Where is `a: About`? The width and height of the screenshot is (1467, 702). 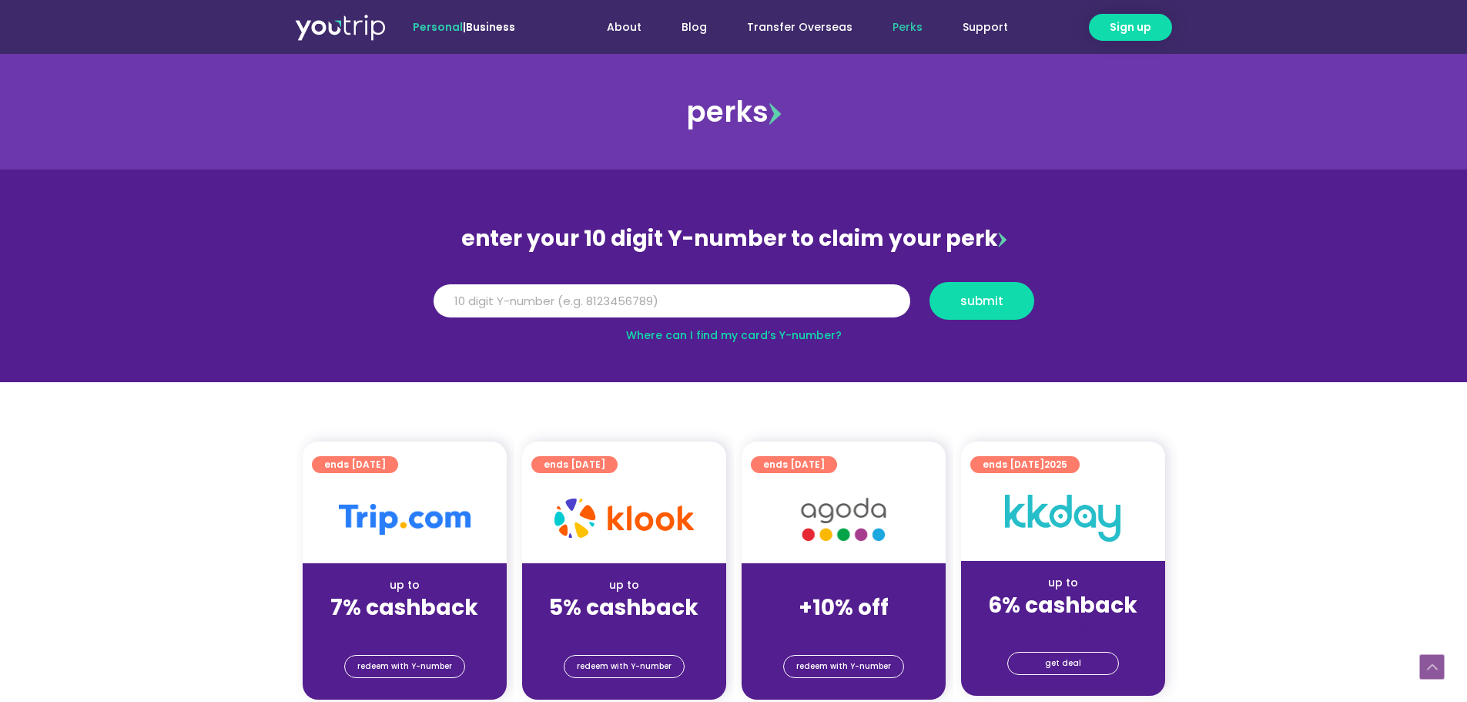 a: About is located at coordinates (624, 27).